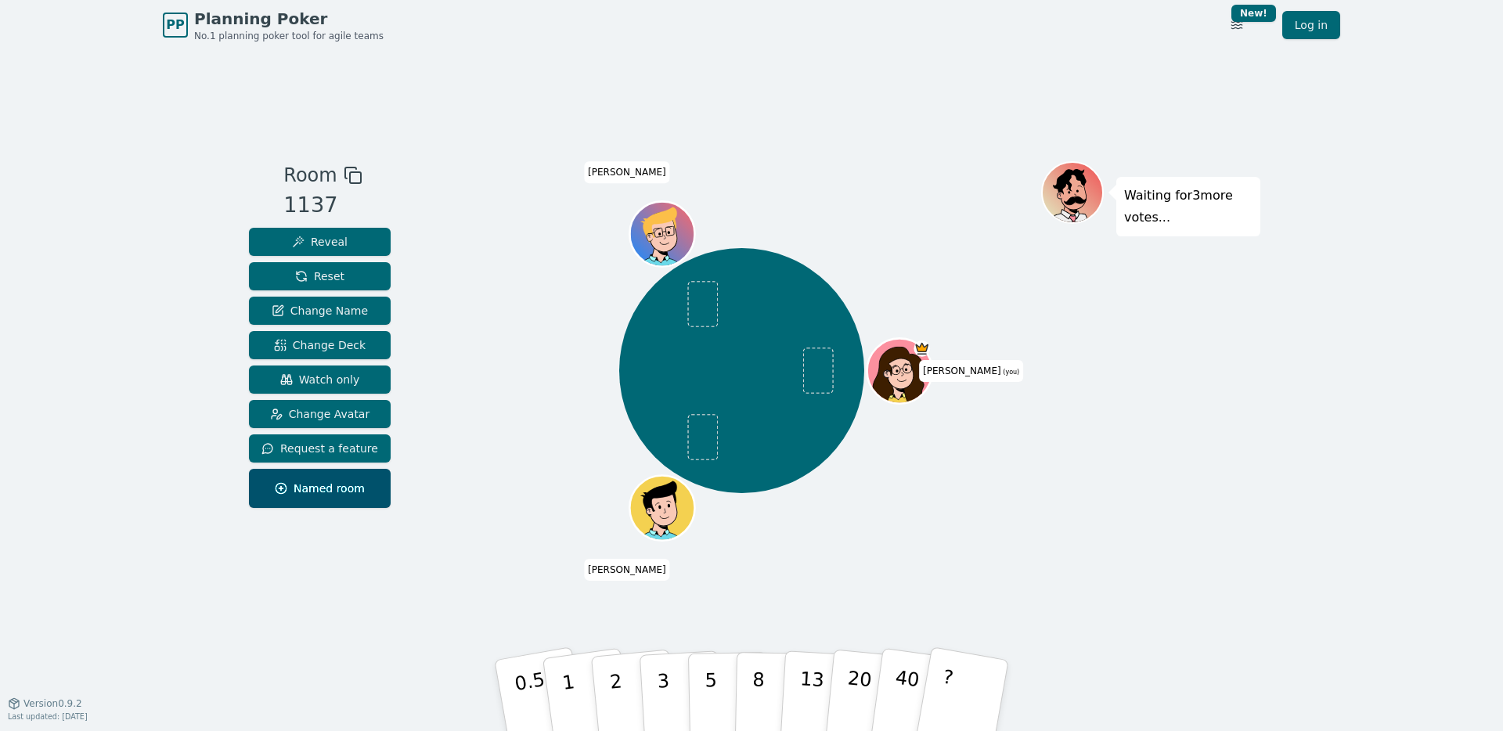 This screenshot has height=731, width=1503. What do you see at coordinates (52, 704) in the screenshot?
I see `span: Version 0.9.2` at bounding box center [52, 704].